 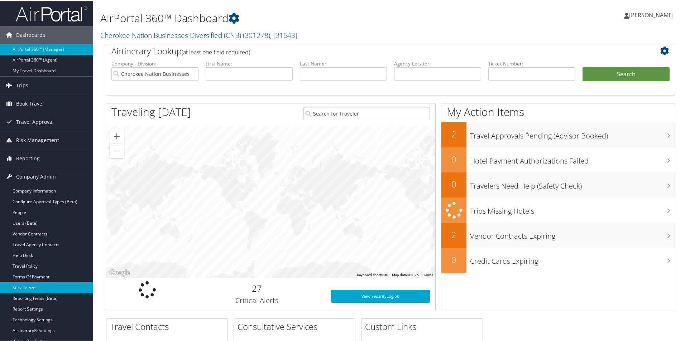 I want to click on h2: Travel Contacts, so click(x=169, y=326).